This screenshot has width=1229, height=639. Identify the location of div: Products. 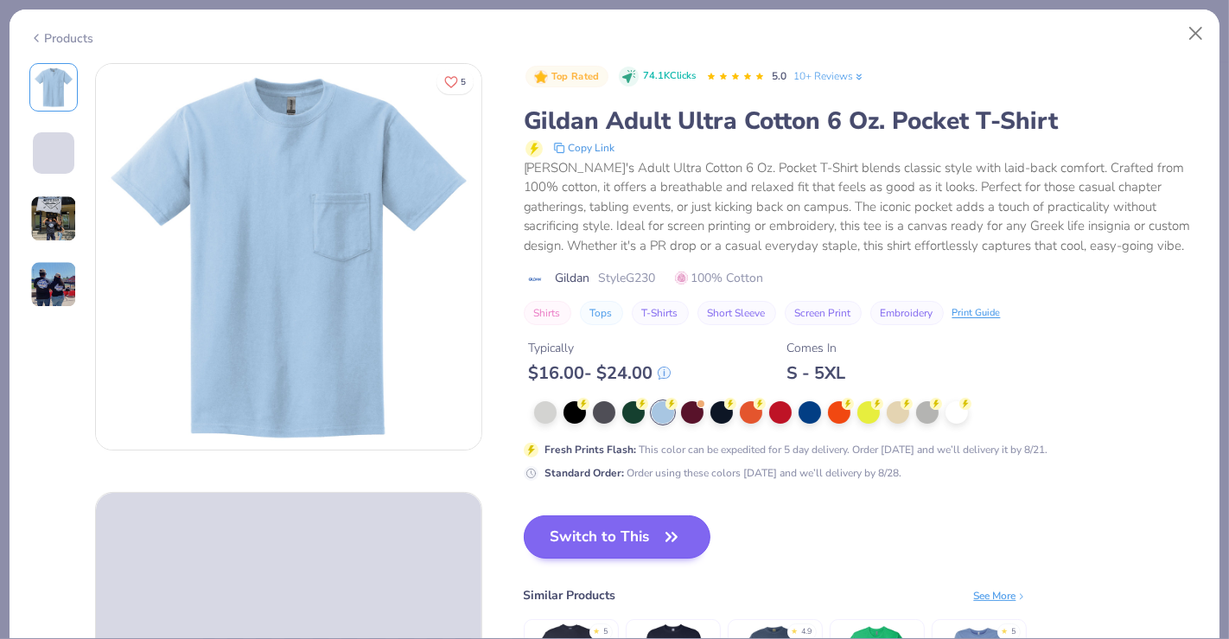
(61, 38).